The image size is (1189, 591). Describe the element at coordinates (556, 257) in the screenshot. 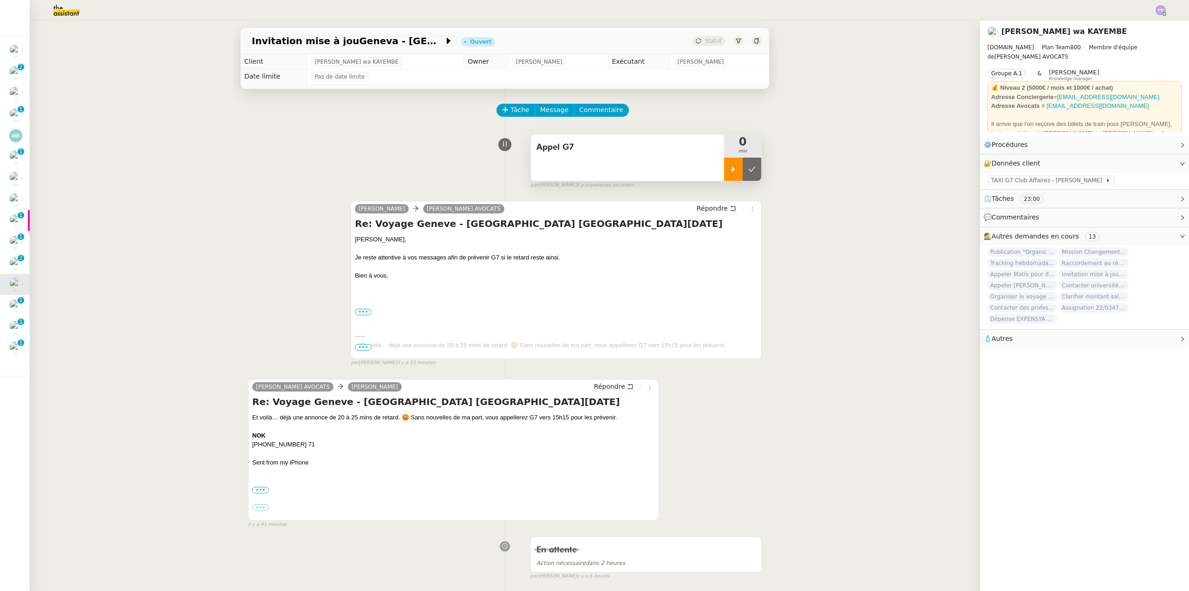

I see `div: Je reste attentive à vos messages afin de prévenir G7 si le retard reste ainsi.` at that location.